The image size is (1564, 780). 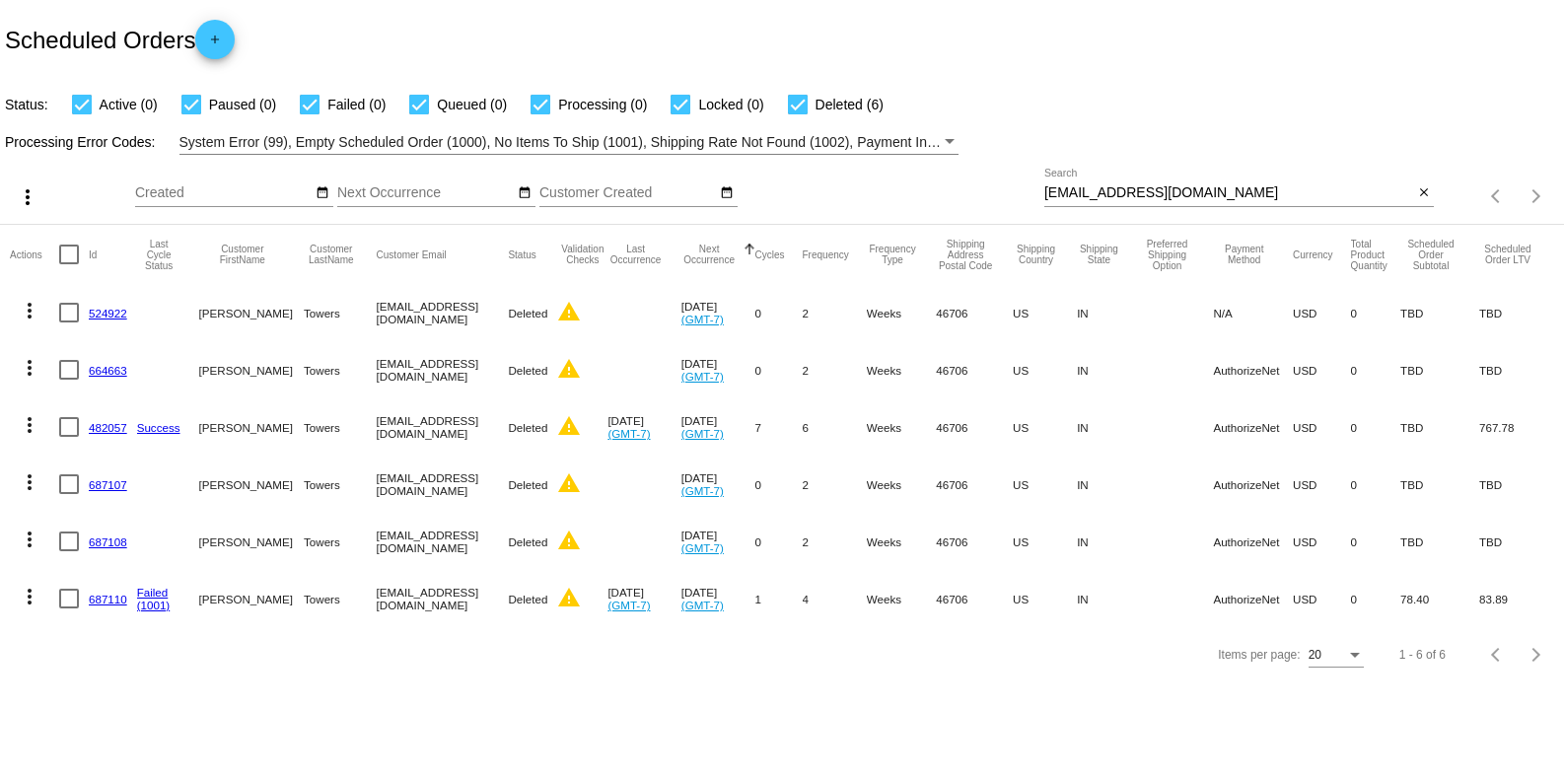 What do you see at coordinates (834, 427) in the screenshot?
I see `mat-cell: 6` at bounding box center [834, 427].